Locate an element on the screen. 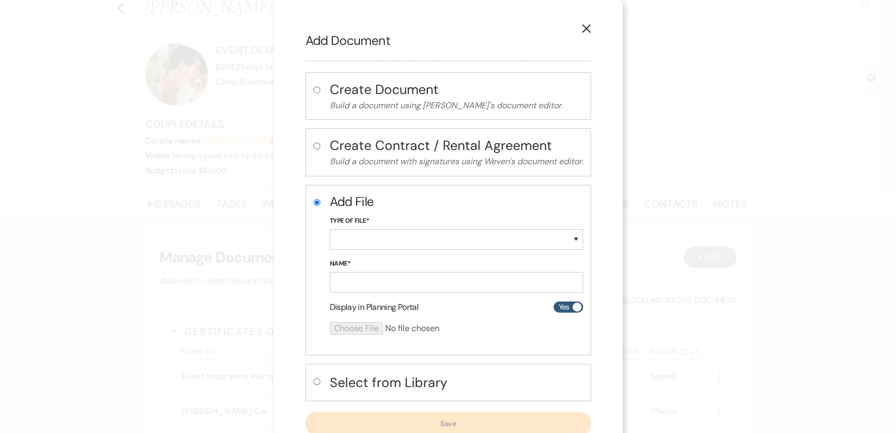 This screenshot has width=896, height=433. label: Name* is located at coordinates (457, 264).